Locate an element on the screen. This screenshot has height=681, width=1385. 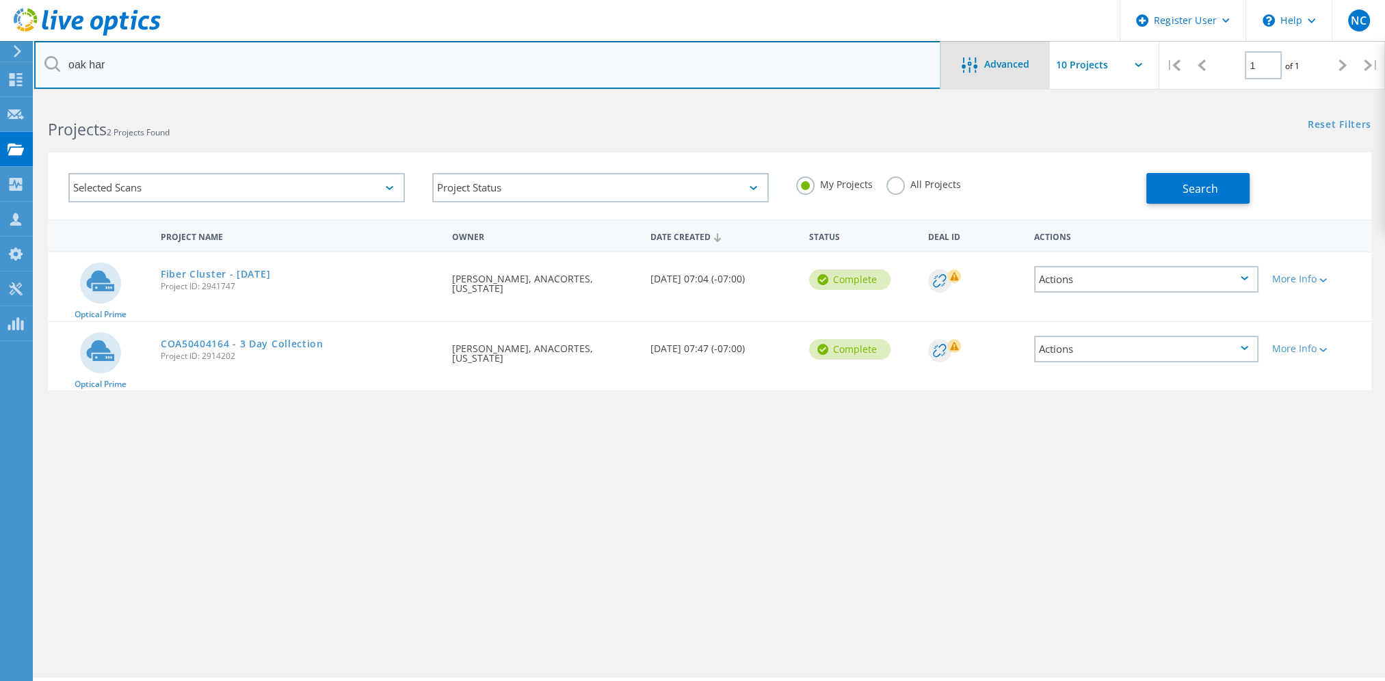
span: Advanced is located at coordinates (1007, 64).